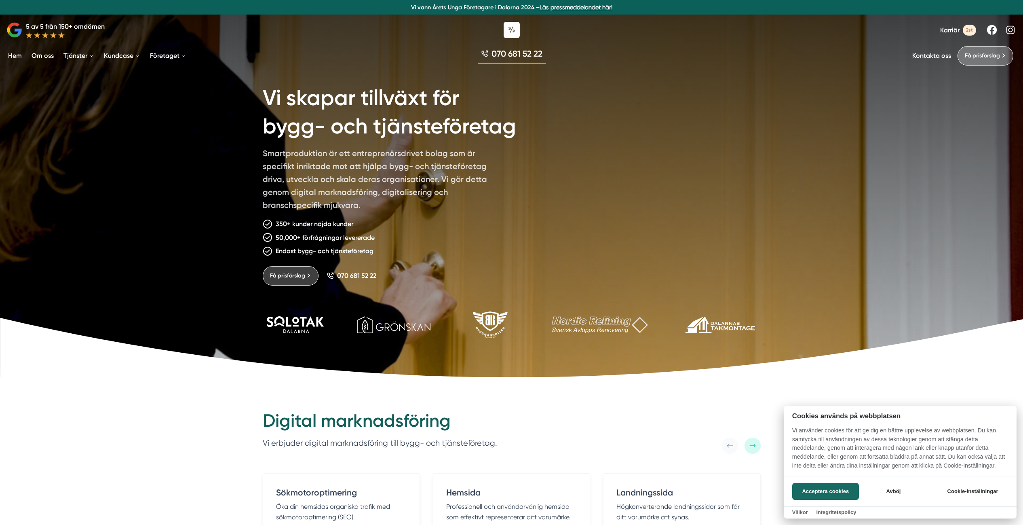 The width and height of the screenshot is (1023, 525). Describe the element at coordinates (893, 491) in the screenshot. I see `button: Avböj` at that location.